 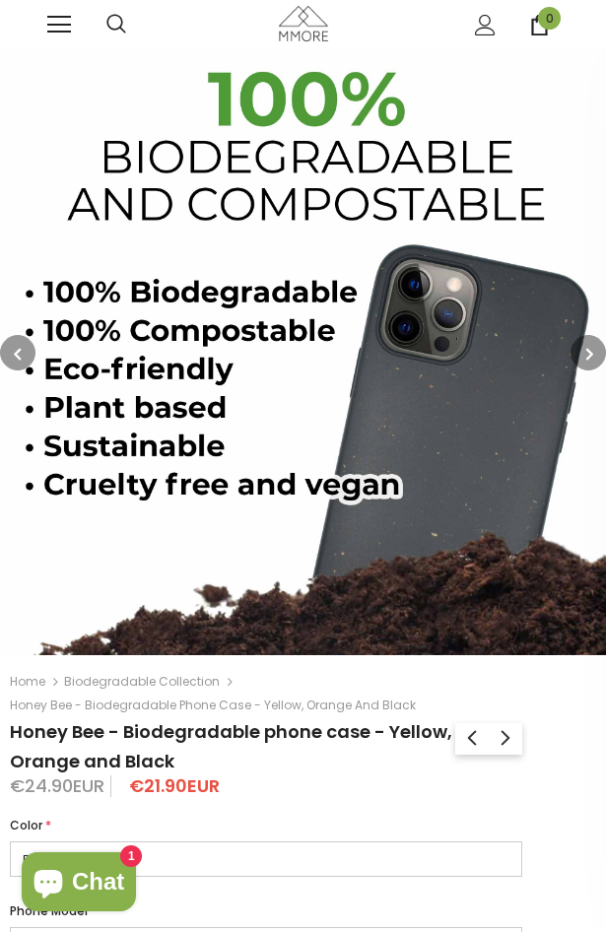 What do you see at coordinates (539, 25) in the screenshot?
I see `a: 0` at bounding box center [539, 25].